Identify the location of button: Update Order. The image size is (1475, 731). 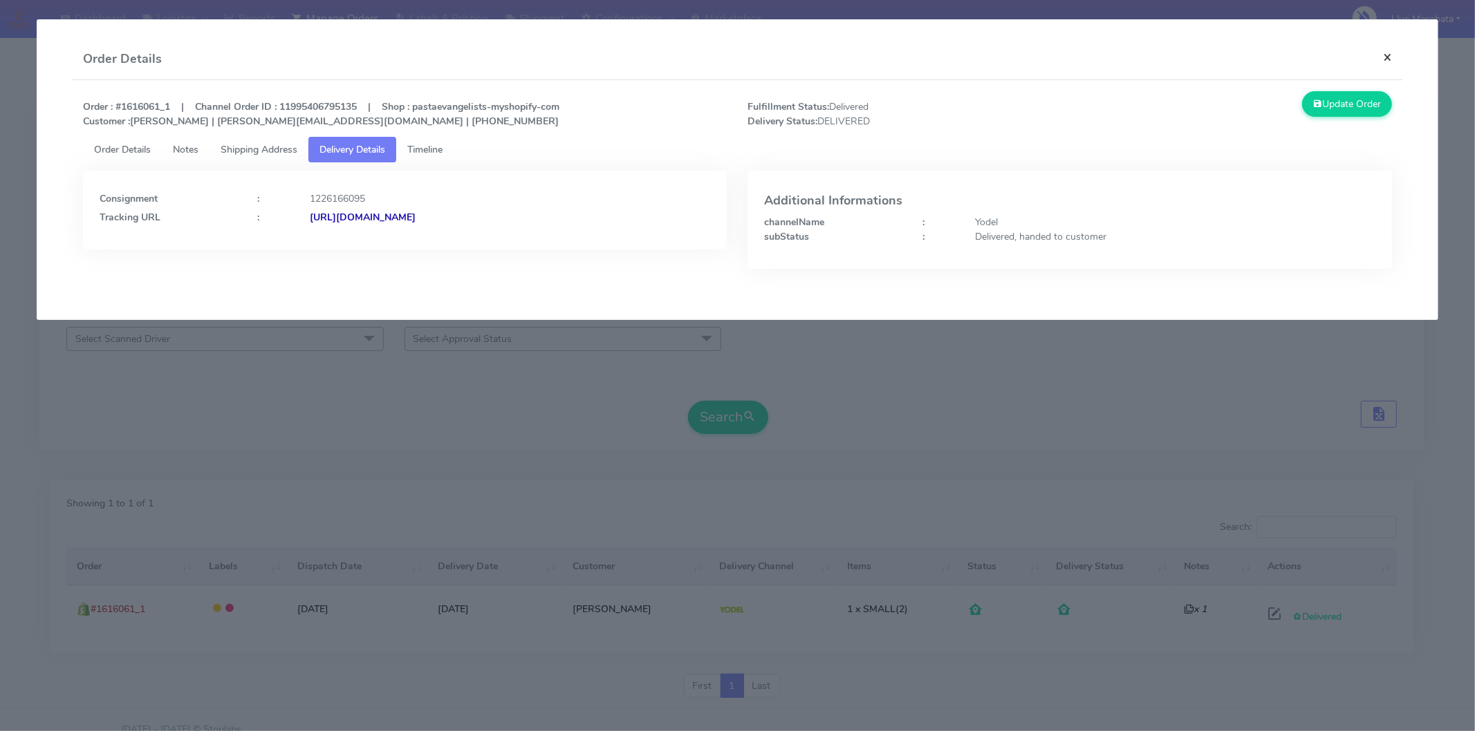
(1347, 104).